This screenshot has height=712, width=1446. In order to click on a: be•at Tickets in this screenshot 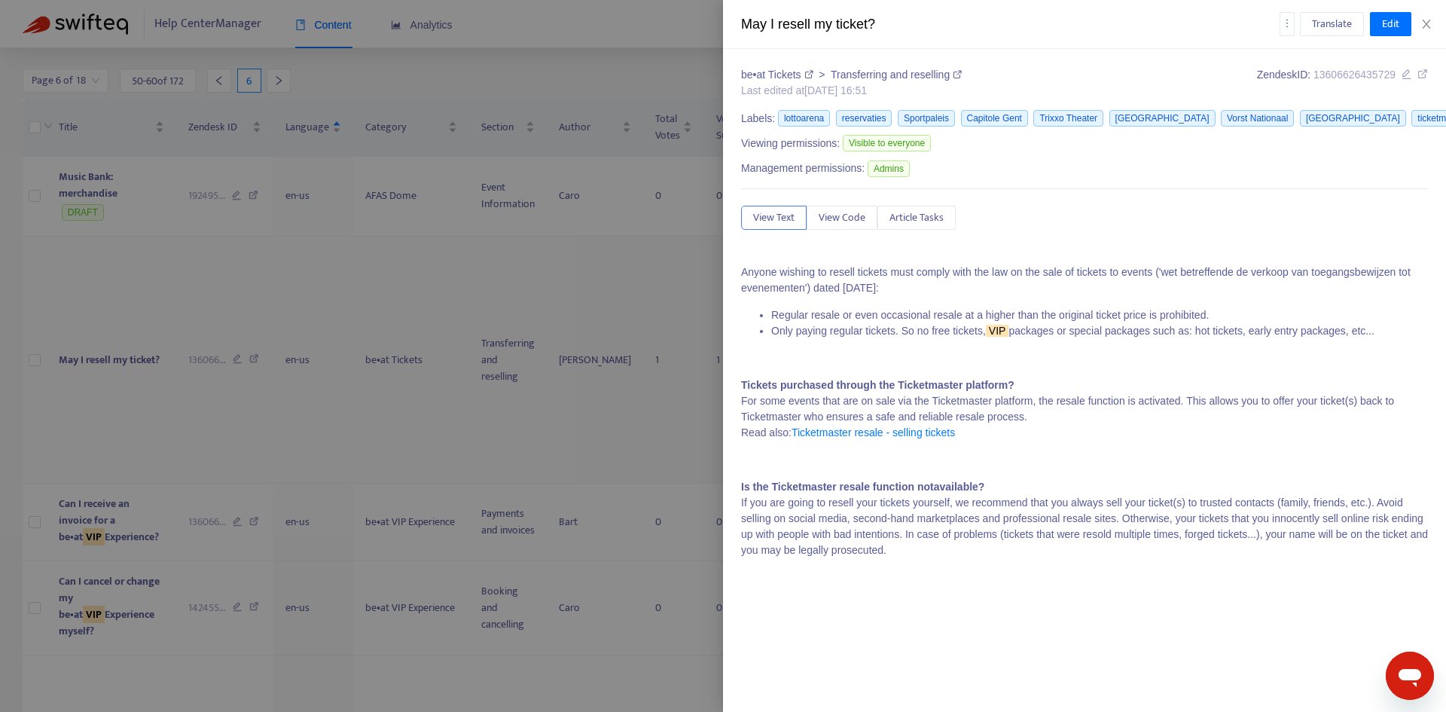, I will do `click(778, 75)`.